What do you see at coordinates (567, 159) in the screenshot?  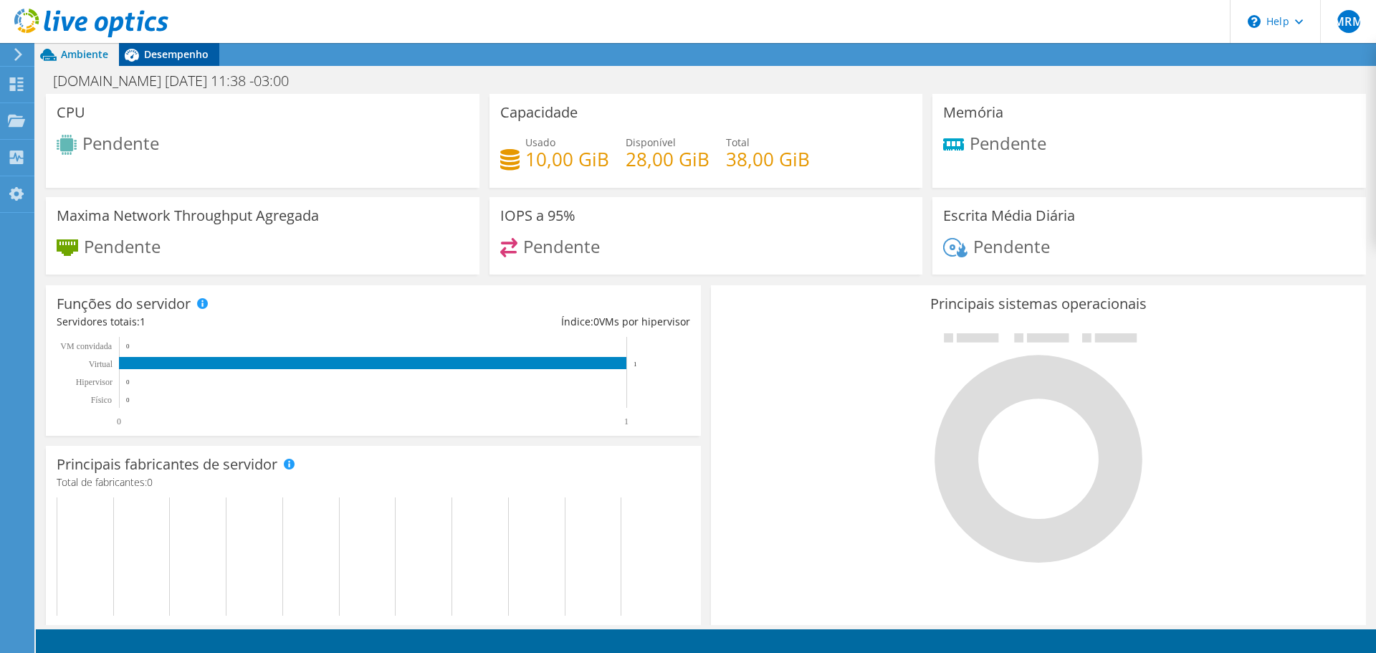 I see `h4: 10,00 GiB` at bounding box center [567, 159].